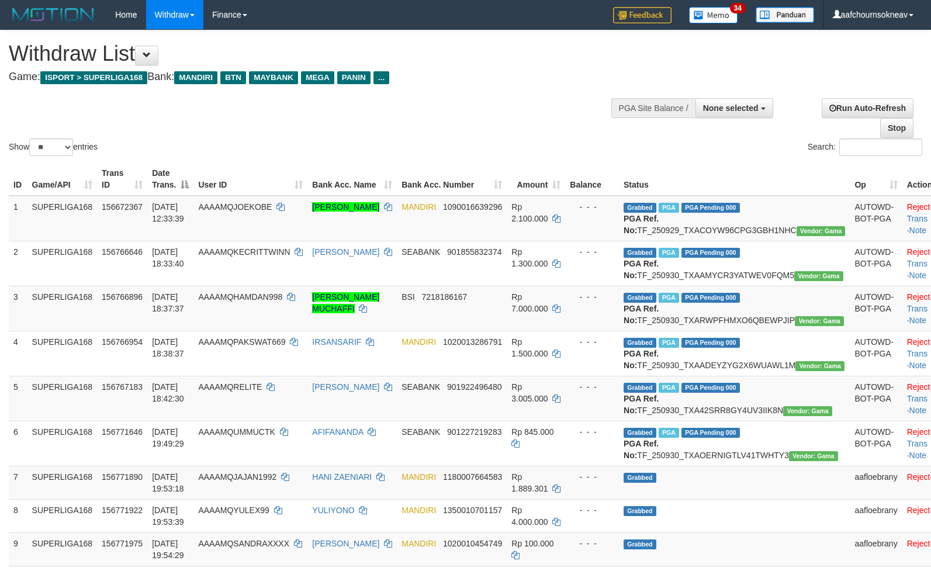 This screenshot has width=931, height=571. I want to click on th: Trans ID: activate to sort column ascending, so click(122, 179).